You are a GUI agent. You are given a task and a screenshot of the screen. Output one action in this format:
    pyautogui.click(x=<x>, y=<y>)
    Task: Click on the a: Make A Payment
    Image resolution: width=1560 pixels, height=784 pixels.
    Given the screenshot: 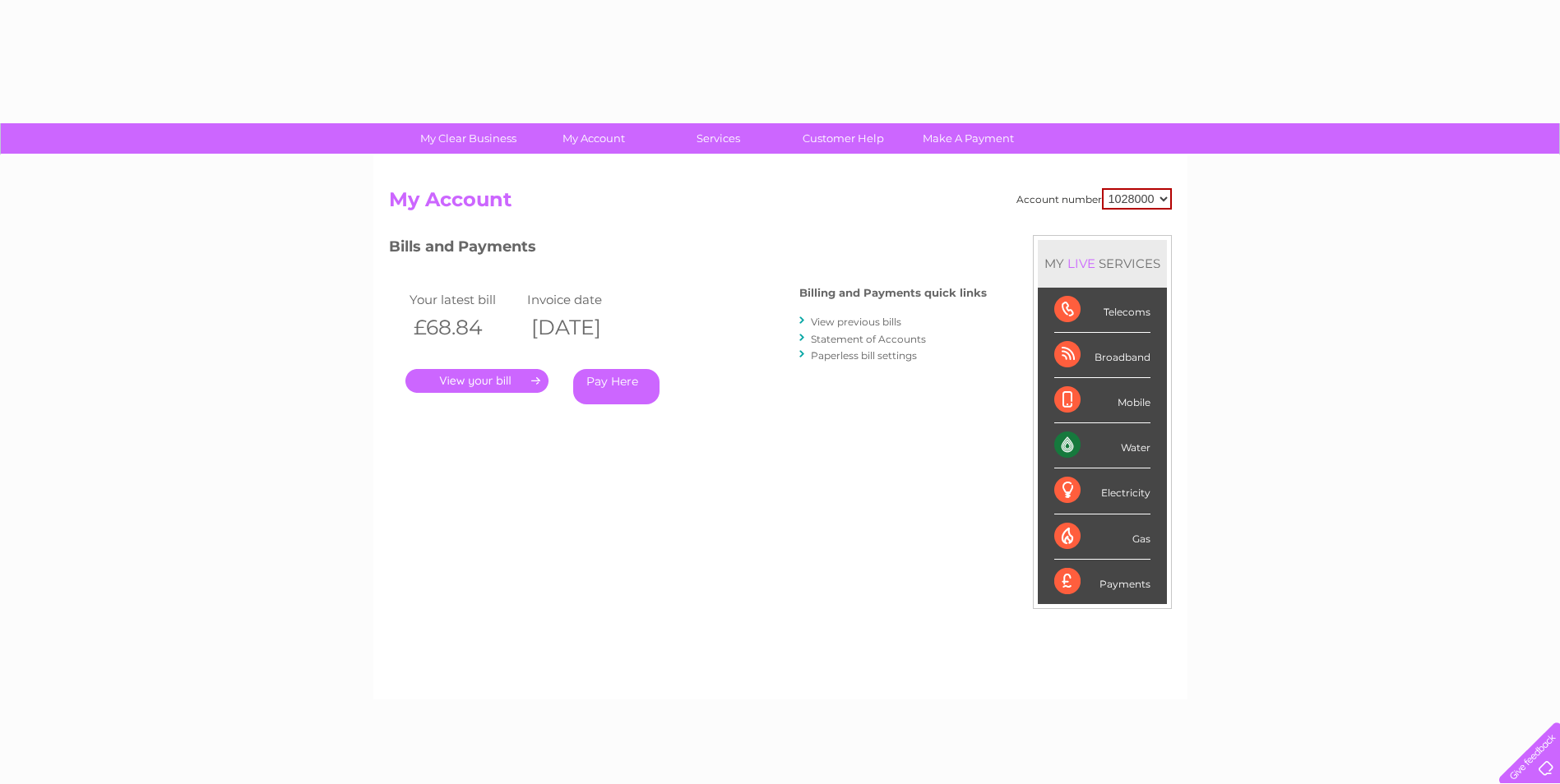 What is the action you would take?
    pyautogui.click(x=967, y=138)
    